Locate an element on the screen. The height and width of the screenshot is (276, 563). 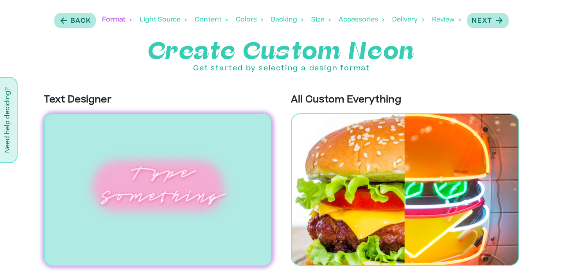
p: Back is located at coordinates (80, 21).